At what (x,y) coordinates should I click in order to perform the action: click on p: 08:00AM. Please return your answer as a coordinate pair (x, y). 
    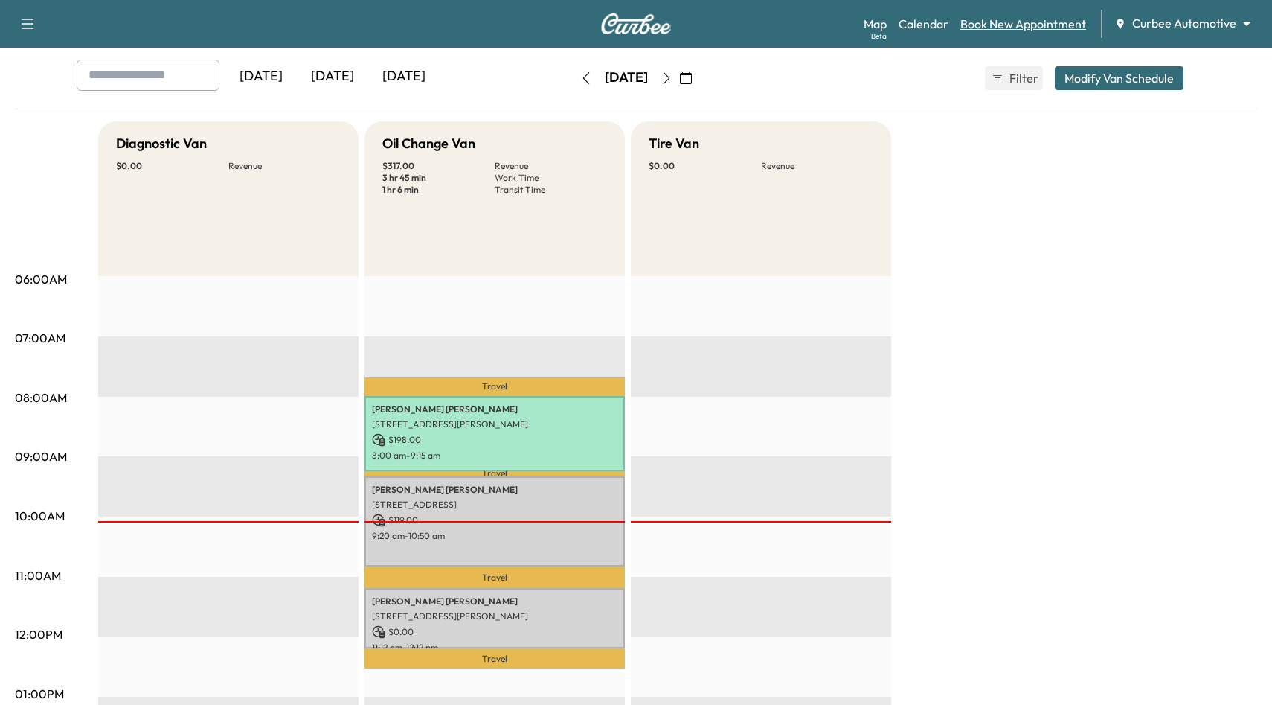
    Looking at the image, I should click on (41, 397).